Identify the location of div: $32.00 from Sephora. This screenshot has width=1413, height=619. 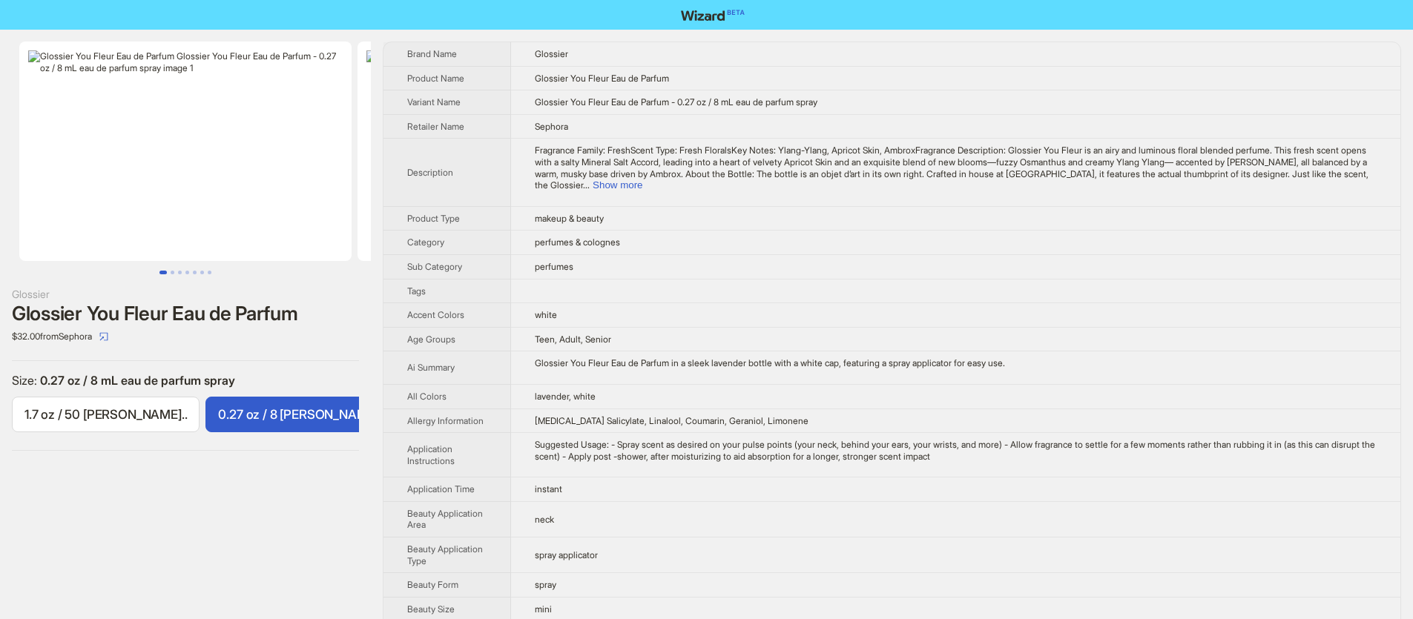
(185, 337).